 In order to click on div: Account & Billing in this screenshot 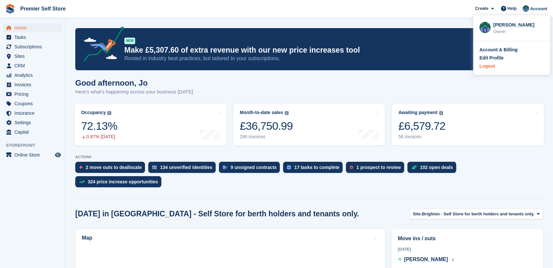, I will do `click(498, 50)`.